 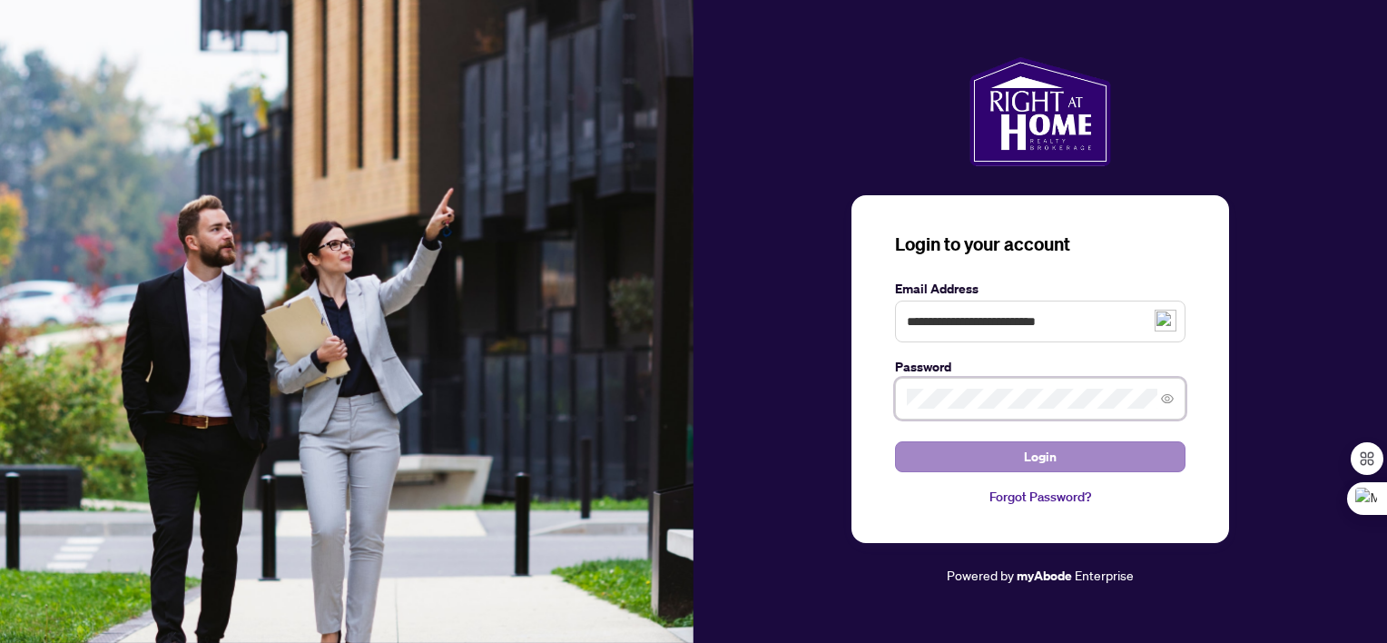 I want to click on label: Email Address, so click(x=1040, y=289).